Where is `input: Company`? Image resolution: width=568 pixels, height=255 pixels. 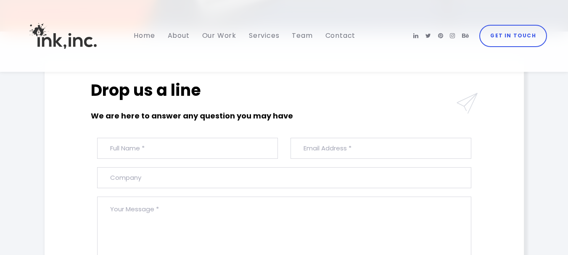 input: Company is located at coordinates (284, 178).